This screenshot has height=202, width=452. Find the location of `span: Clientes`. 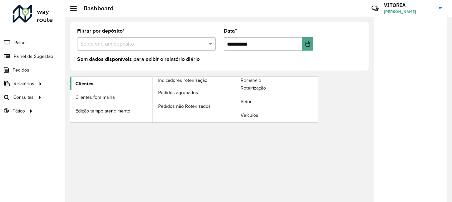

span: Clientes is located at coordinates (84, 83).